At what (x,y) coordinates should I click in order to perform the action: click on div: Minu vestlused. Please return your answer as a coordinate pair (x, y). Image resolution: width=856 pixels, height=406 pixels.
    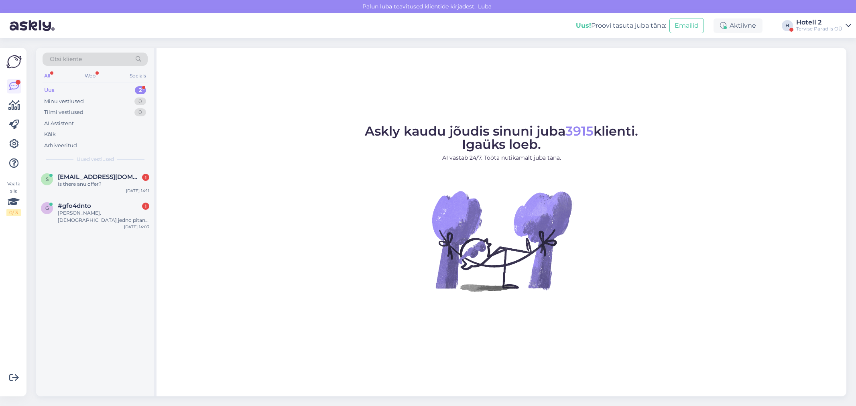
    Looking at the image, I should click on (64, 102).